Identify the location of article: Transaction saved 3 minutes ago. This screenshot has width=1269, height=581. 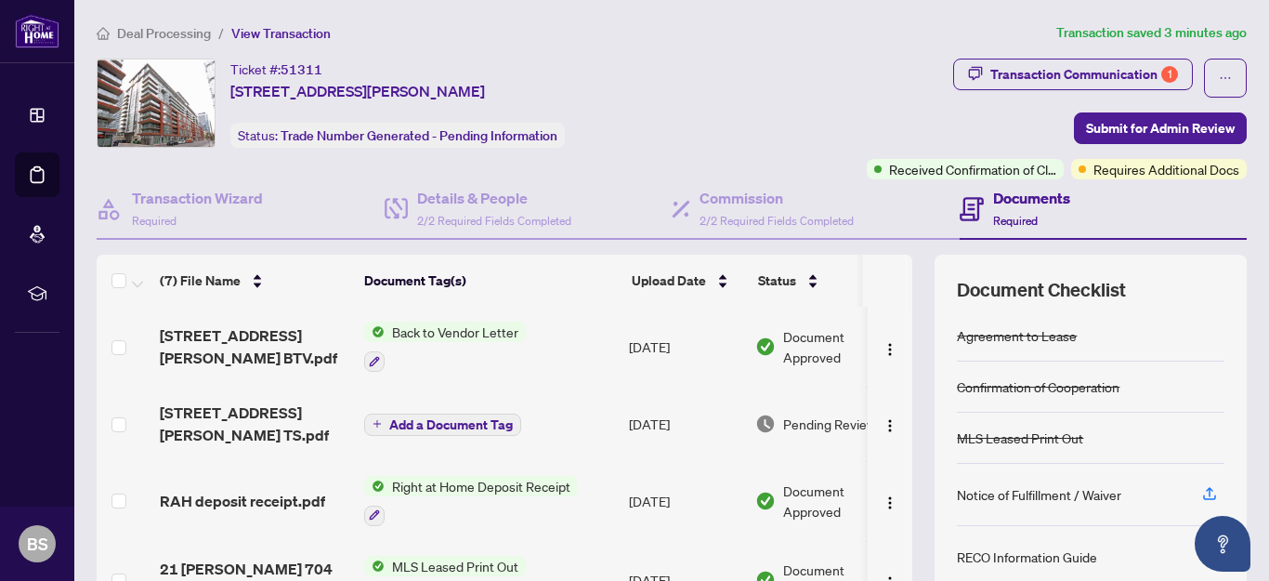
(1151, 33).